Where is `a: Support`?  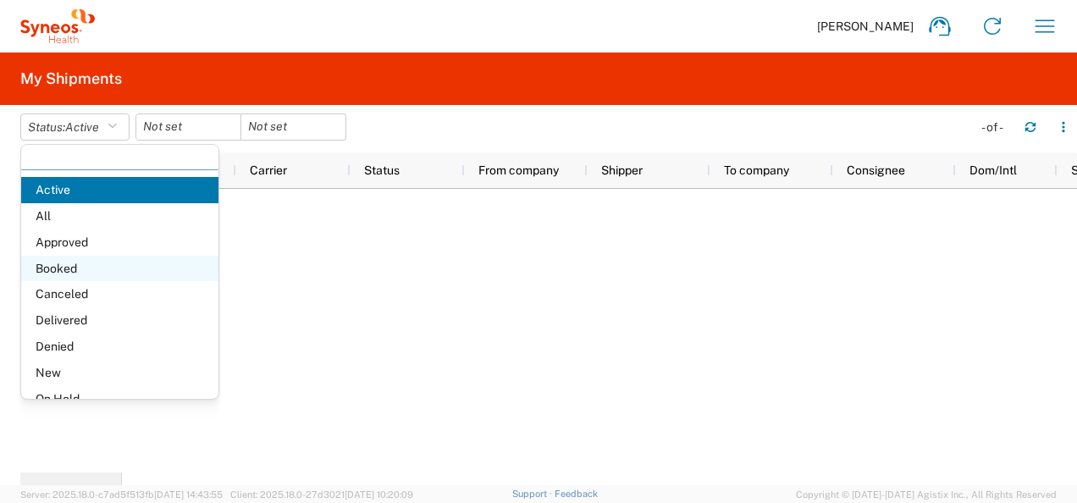 a: Support is located at coordinates (534, 494).